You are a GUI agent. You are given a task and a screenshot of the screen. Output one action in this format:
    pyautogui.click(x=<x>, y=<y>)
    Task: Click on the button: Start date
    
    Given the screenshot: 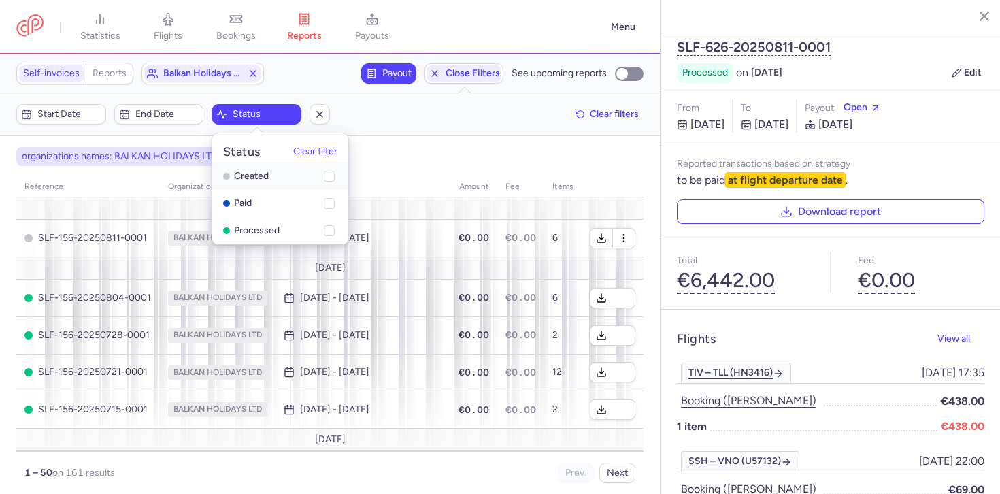 What is the action you would take?
    pyautogui.click(x=61, y=114)
    